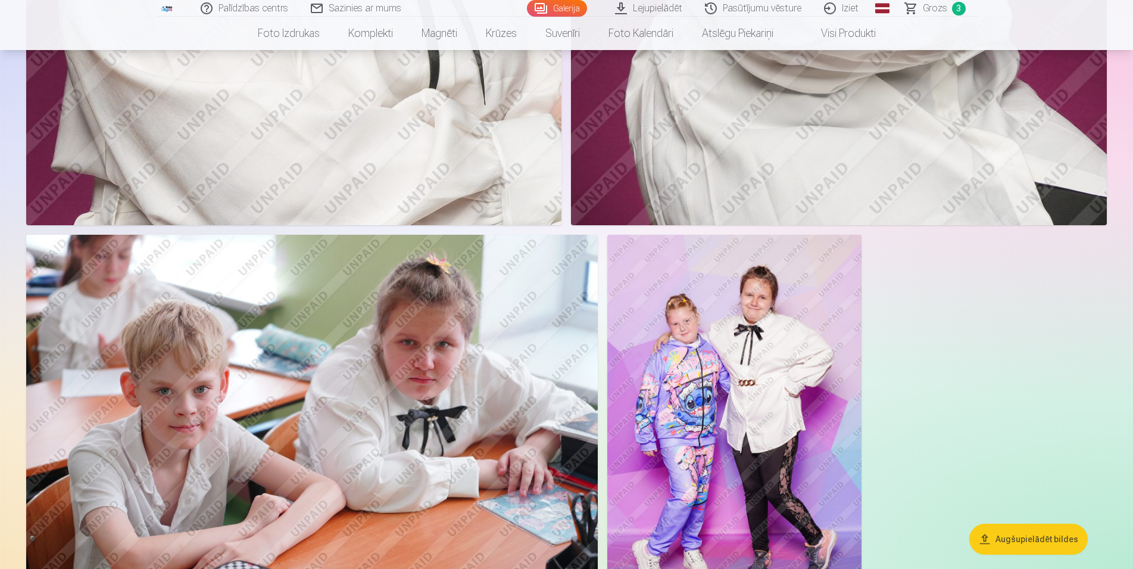 The width and height of the screenshot is (1133, 569). What do you see at coordinates (439, 33) in the screenshot?
I see `a: Magnēti` at bounding box center [439, 33].